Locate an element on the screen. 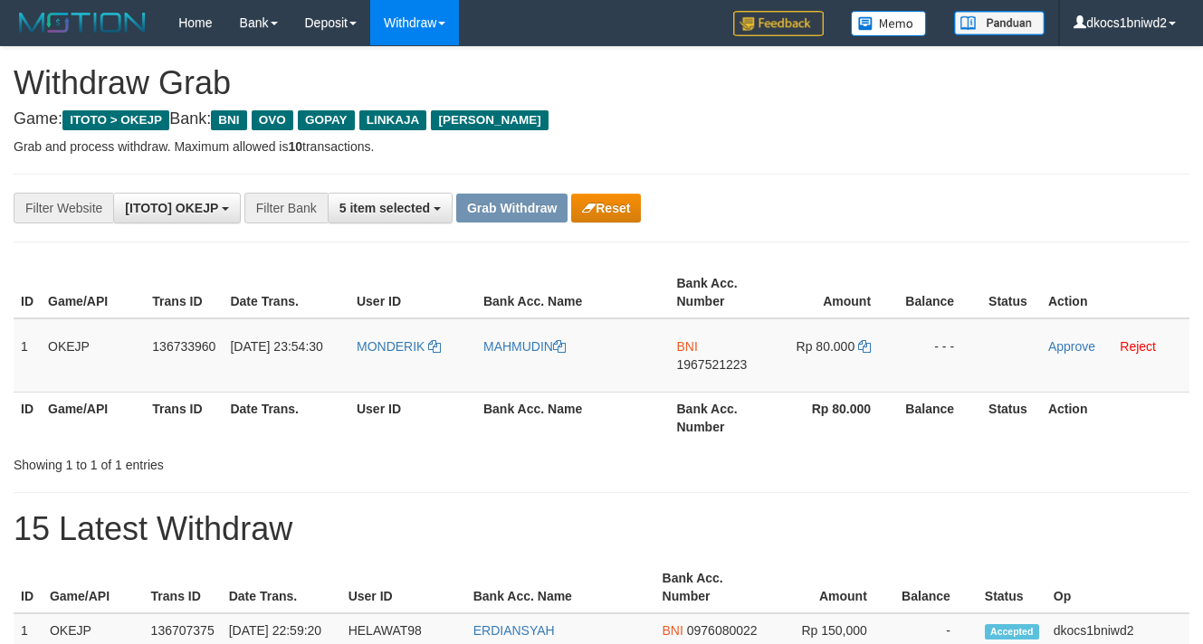 The width and height of the screenshot is (1203, 644). span: LINKAJA is located at coordinates (393, 120).